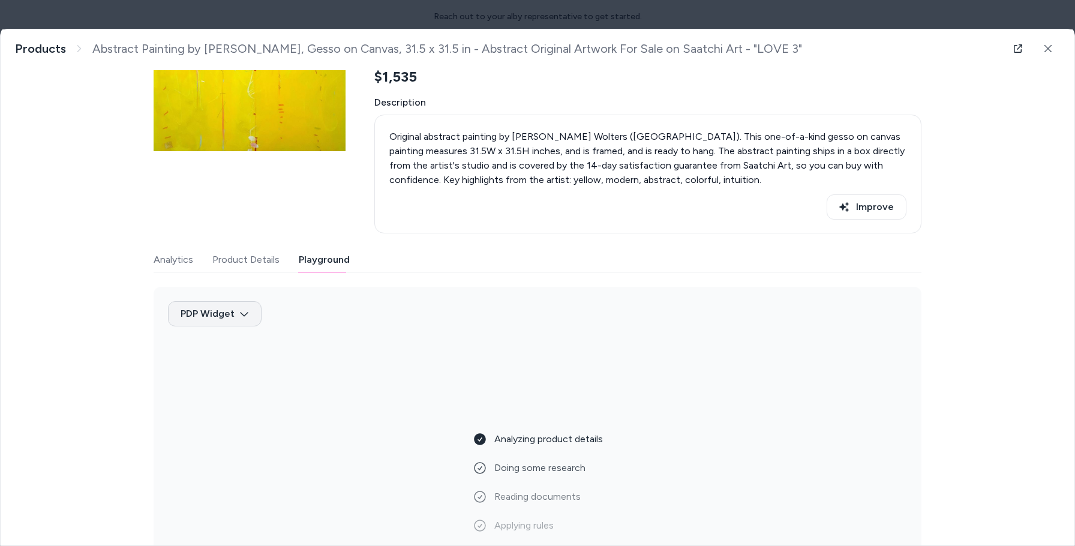 This screenshot has height=546, width=1075. Describe the element at coordinates (866, 207) in the screenshot. I see `button: Improve` at that location.